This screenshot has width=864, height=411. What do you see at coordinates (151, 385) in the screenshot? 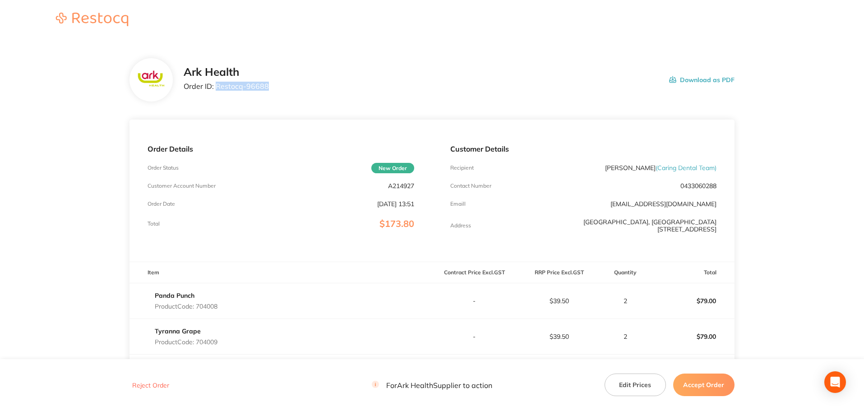
I see `button: Reject Order` at bounding box center [151, 385].